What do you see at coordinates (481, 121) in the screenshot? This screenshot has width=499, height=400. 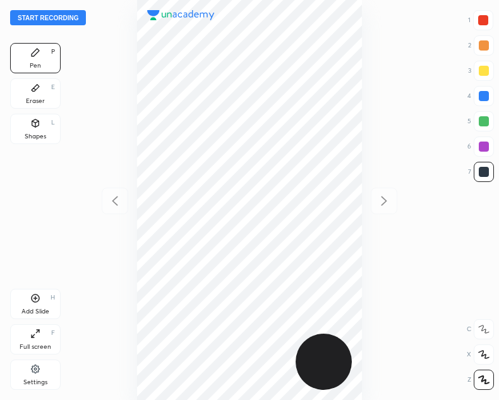 I see `div: 5` at bounding box center [481, 121].